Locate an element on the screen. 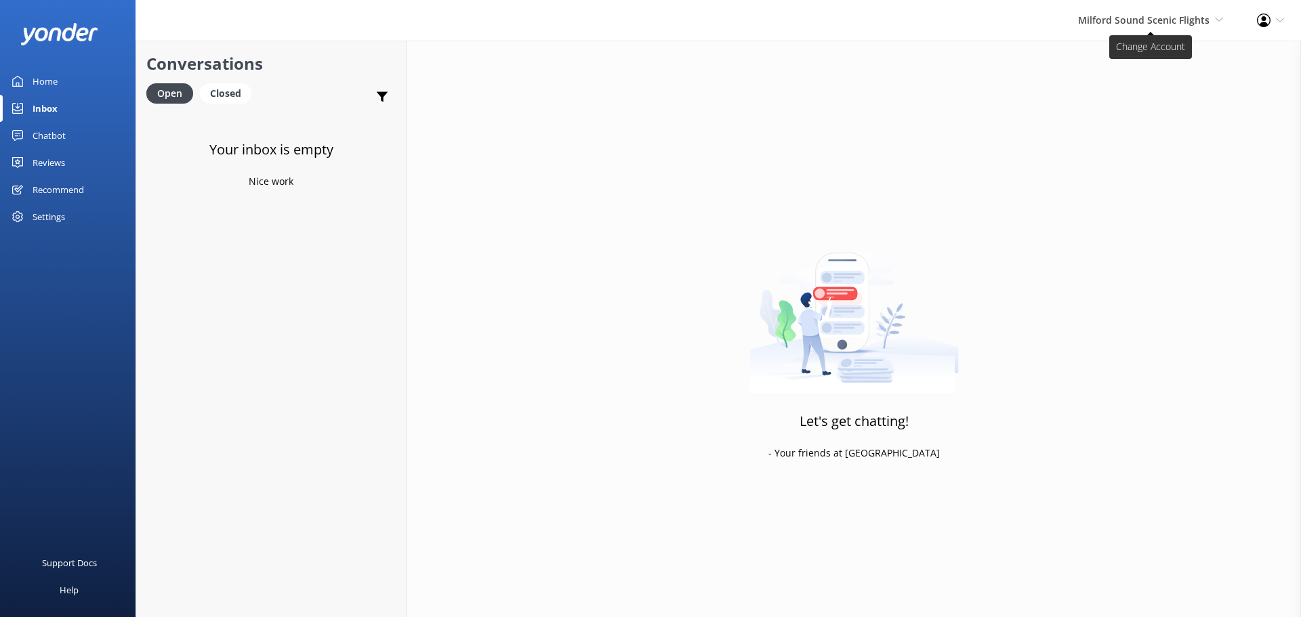 This screenshot has height=617, width=1301. div: Reviews is located at coordinates (49, 163).